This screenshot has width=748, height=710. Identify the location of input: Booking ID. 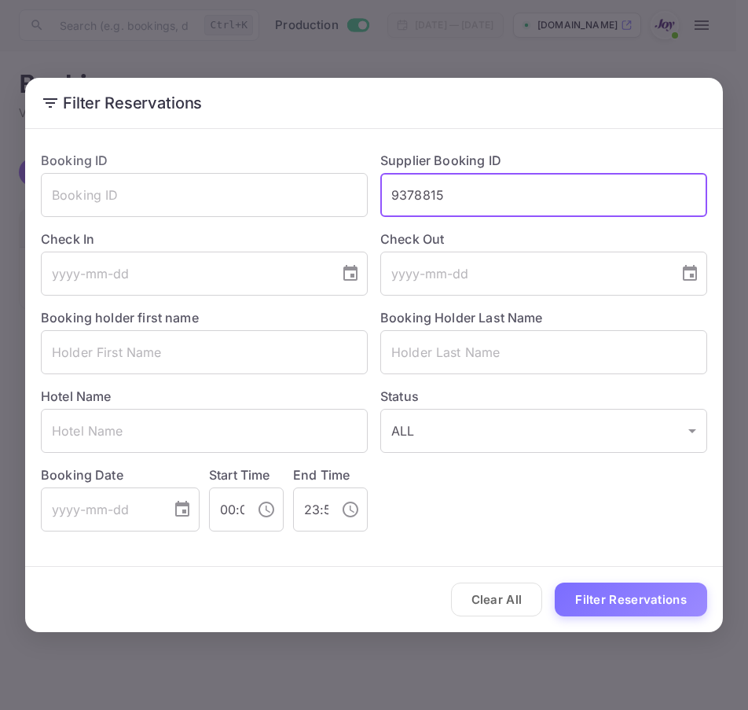
(204, 195).